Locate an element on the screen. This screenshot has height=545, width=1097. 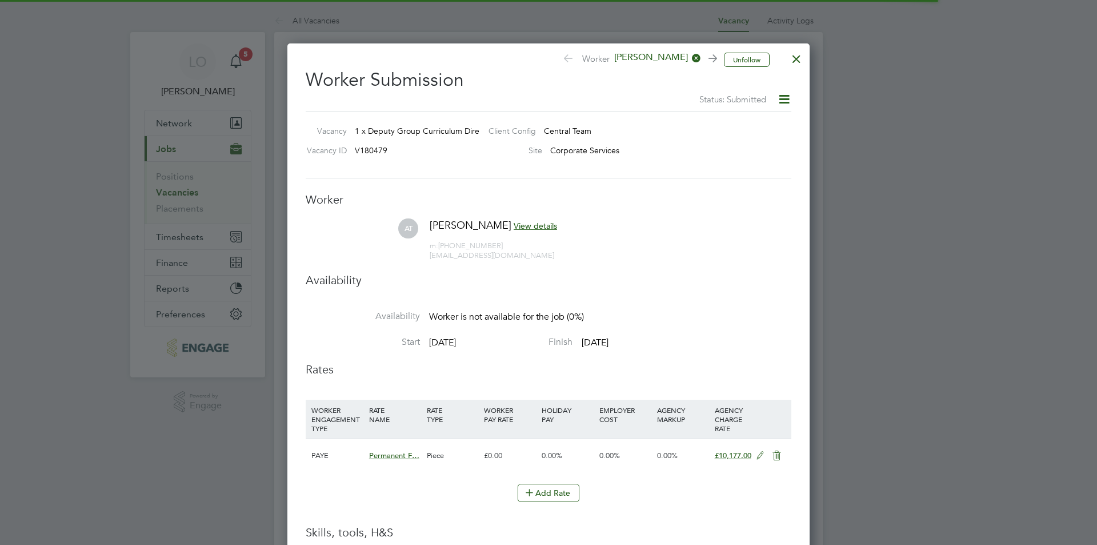
span: m: is located at coordinates (434, 245).